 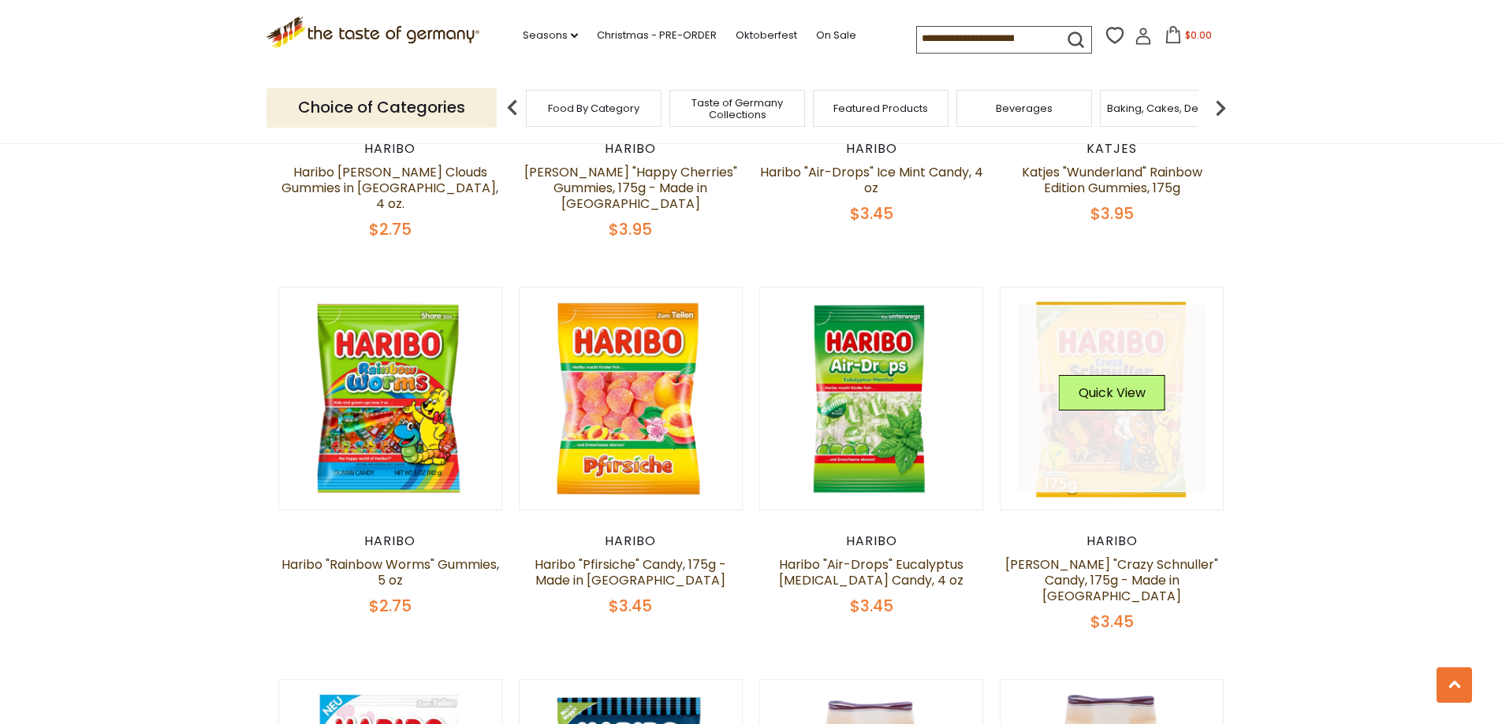 I want to click on span: Taste of Germany Collections, so click(x=737, y=109).